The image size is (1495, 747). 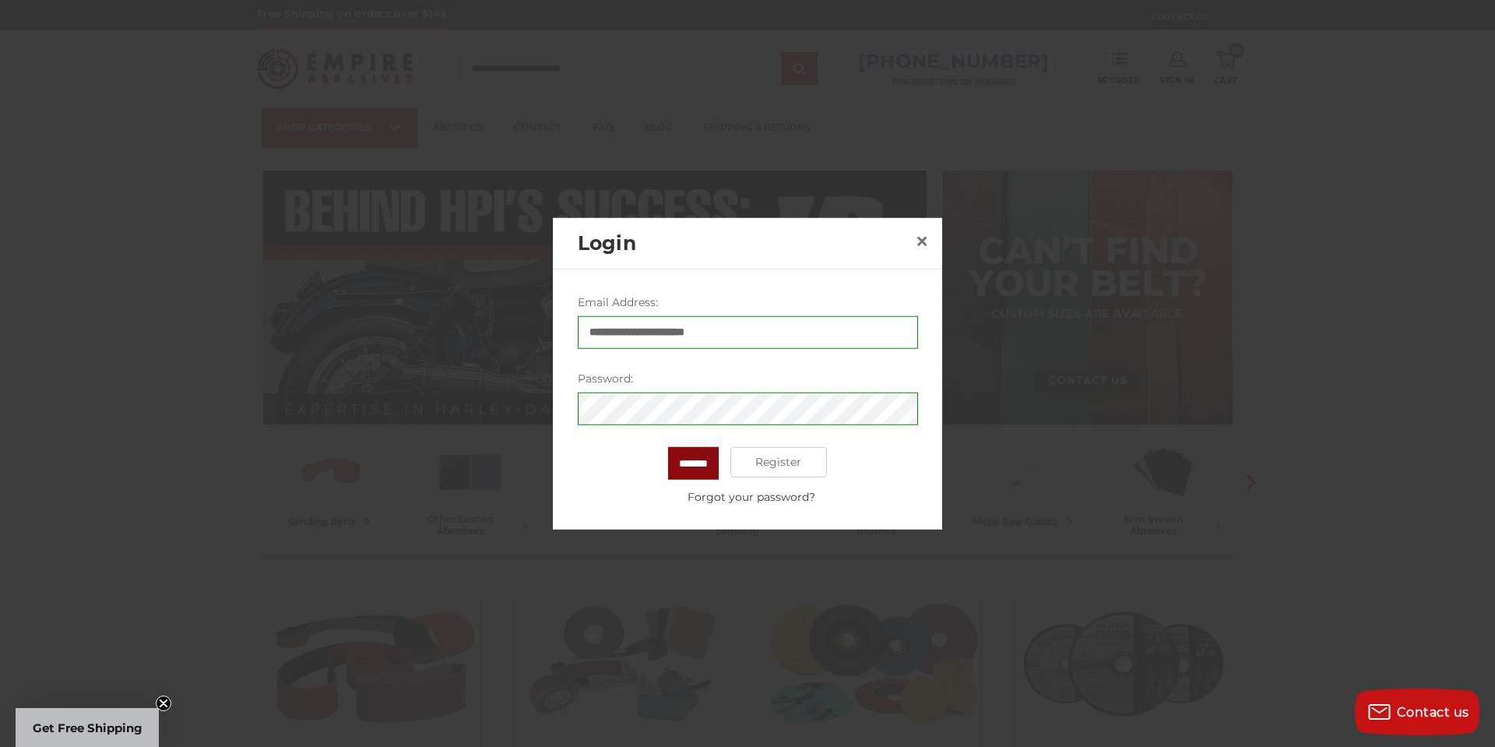 I want to click on div: Get Free ShippingClose teaser, so click(x=87, y=727).